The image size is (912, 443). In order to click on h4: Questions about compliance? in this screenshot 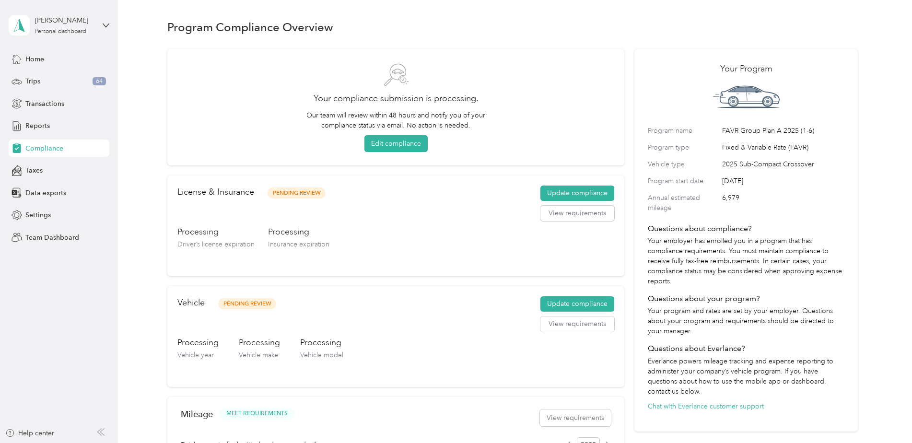, I will do `click(747, 229)`.